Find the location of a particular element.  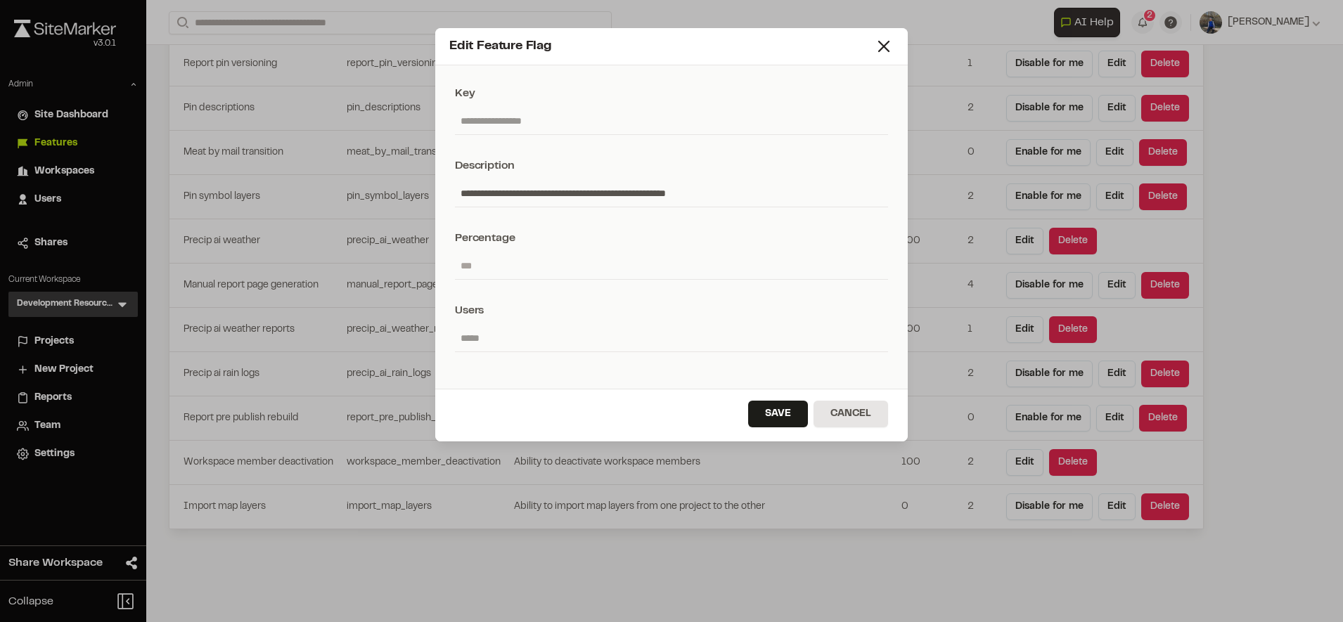

button: Cancel is located at coordinates (851, 414).